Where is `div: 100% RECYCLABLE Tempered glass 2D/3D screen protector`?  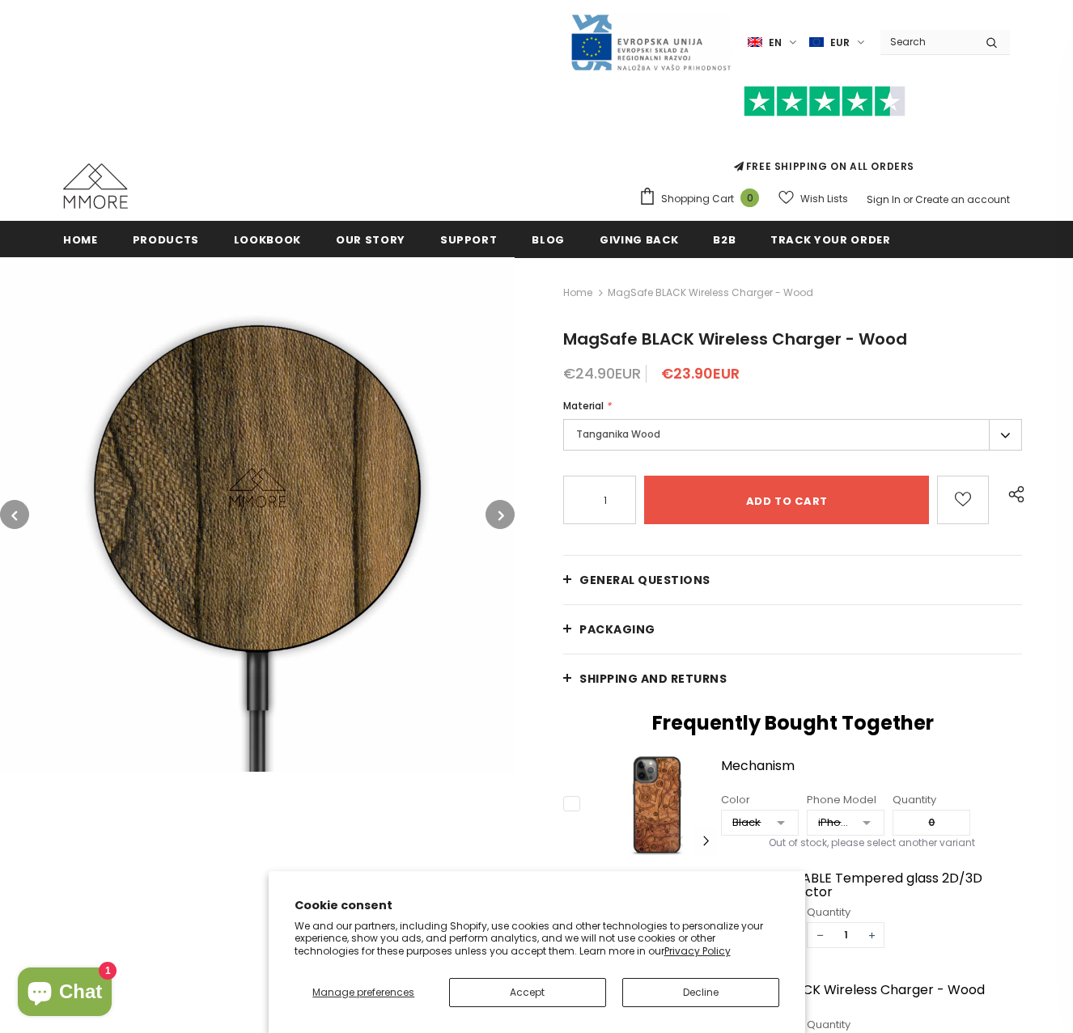
div: 100% RECYCLABLE Tempered glass 2D/3D screen protector is located at coordinates (872, 885).